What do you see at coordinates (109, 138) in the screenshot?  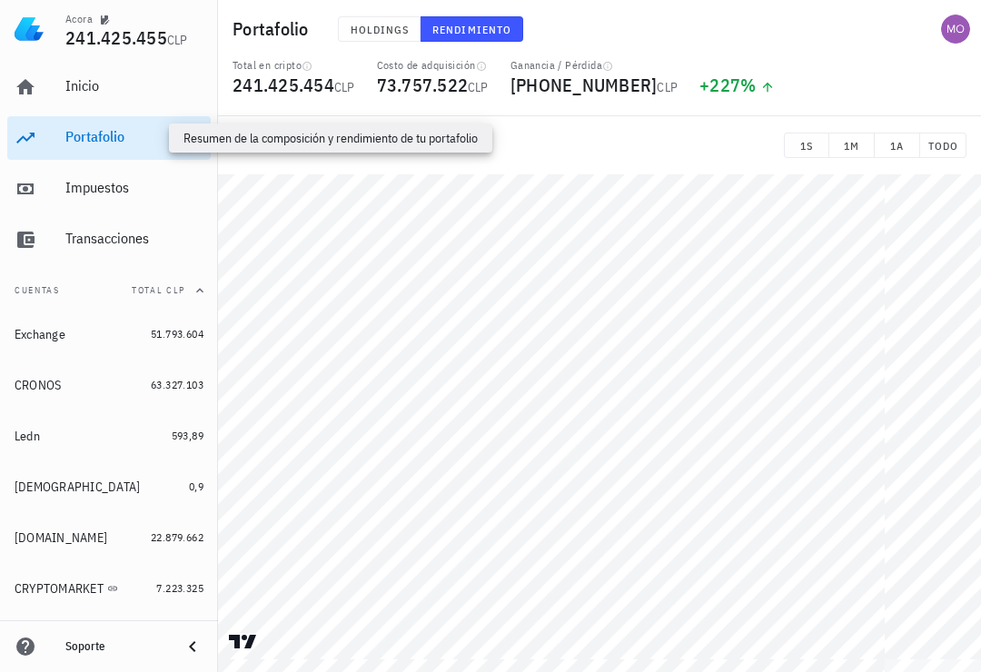 I see `a: Portafolio` at bounding box center [109, 138].